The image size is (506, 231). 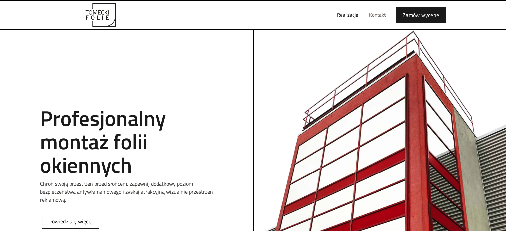 What do you see at coordinates (126, 192) in the screenshot?
I see `p: Chroń swoją przestrzeń przed słońcem, zapewnij dodatkowy poziom bezpieczeństwa antywłamaniowego i...` at bounding box center [126, 192].